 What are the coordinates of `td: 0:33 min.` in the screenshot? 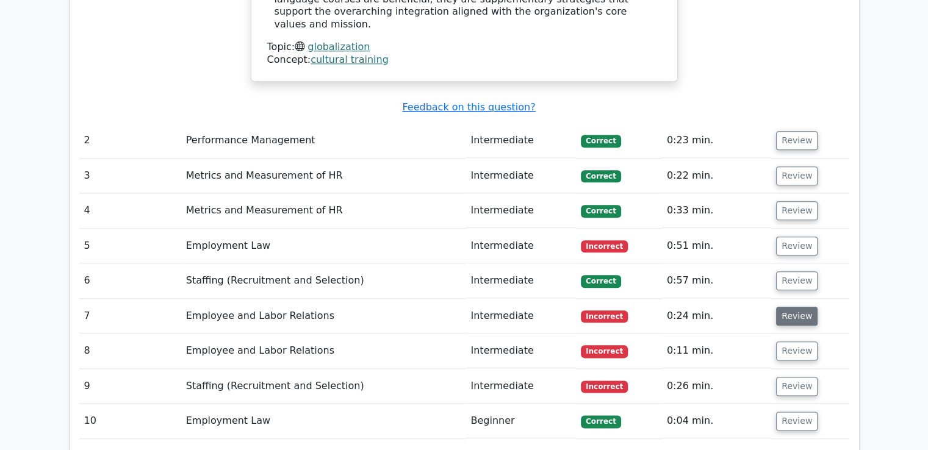 It's located at (717, 211).